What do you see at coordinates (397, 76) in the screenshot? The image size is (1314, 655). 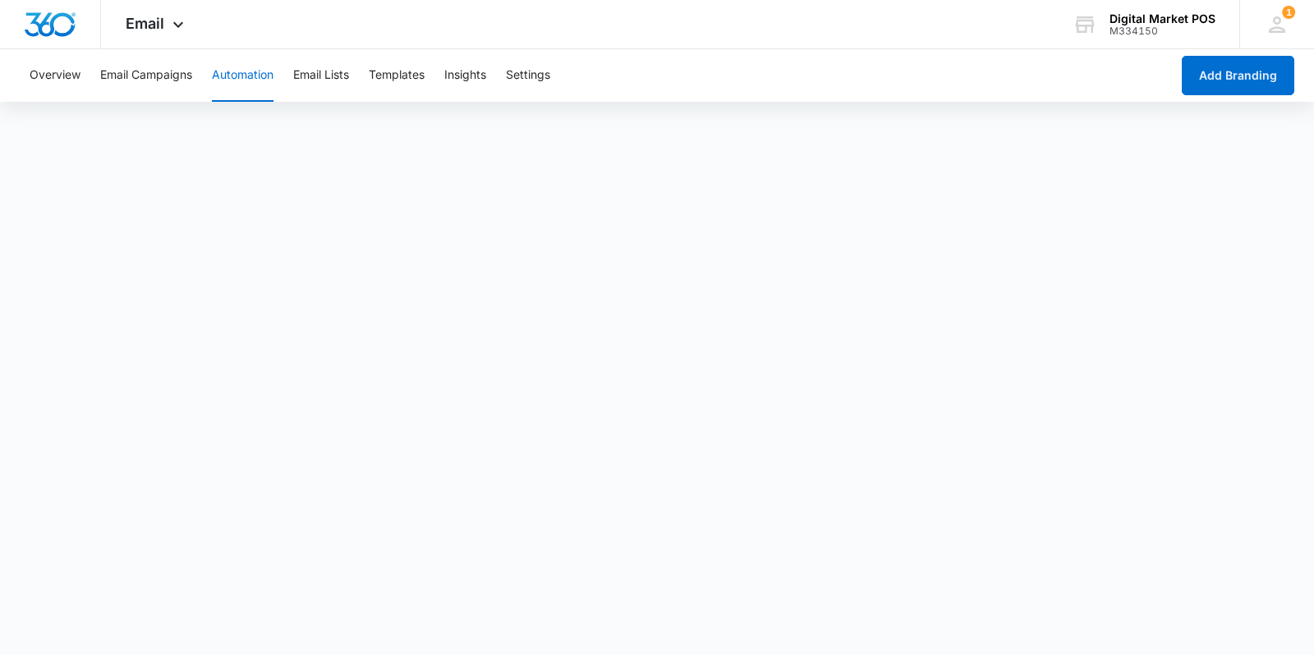 I see `button: Templates` at bounding box center [397, 76].